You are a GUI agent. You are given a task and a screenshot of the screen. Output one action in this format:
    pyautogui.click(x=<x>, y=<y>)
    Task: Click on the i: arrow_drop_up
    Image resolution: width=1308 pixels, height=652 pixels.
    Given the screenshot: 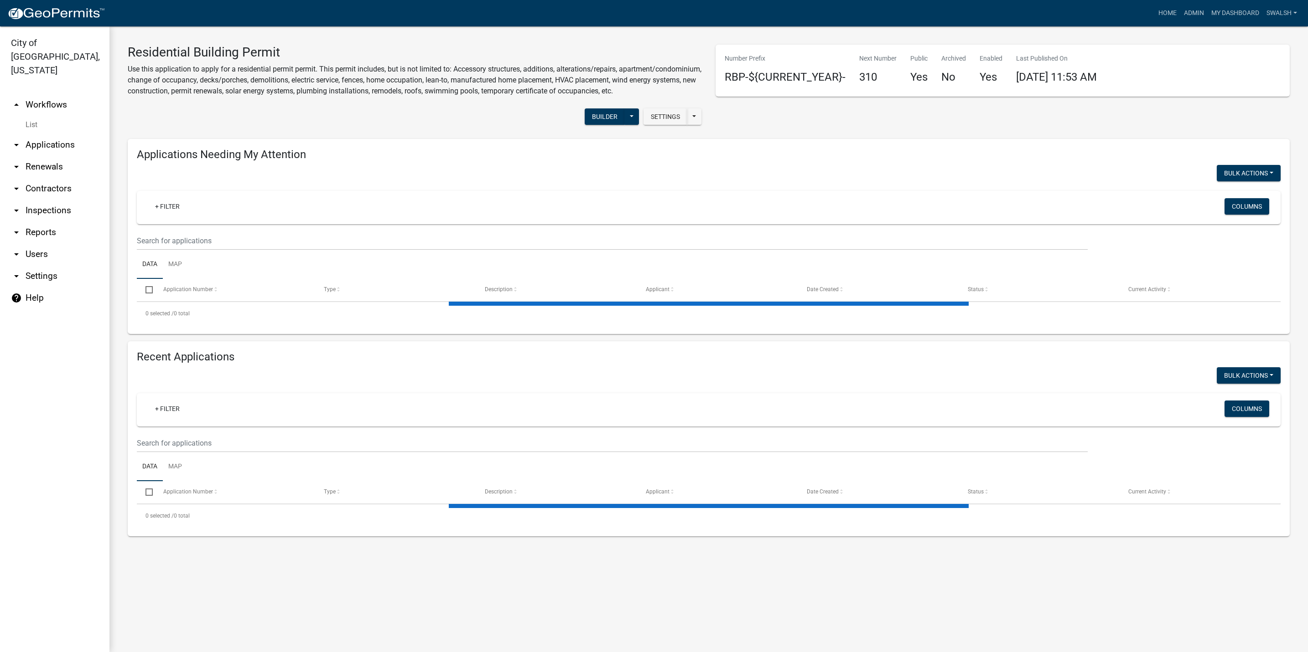 What is the action you would take?
    pyautogui.click(x=16, y=105)
    